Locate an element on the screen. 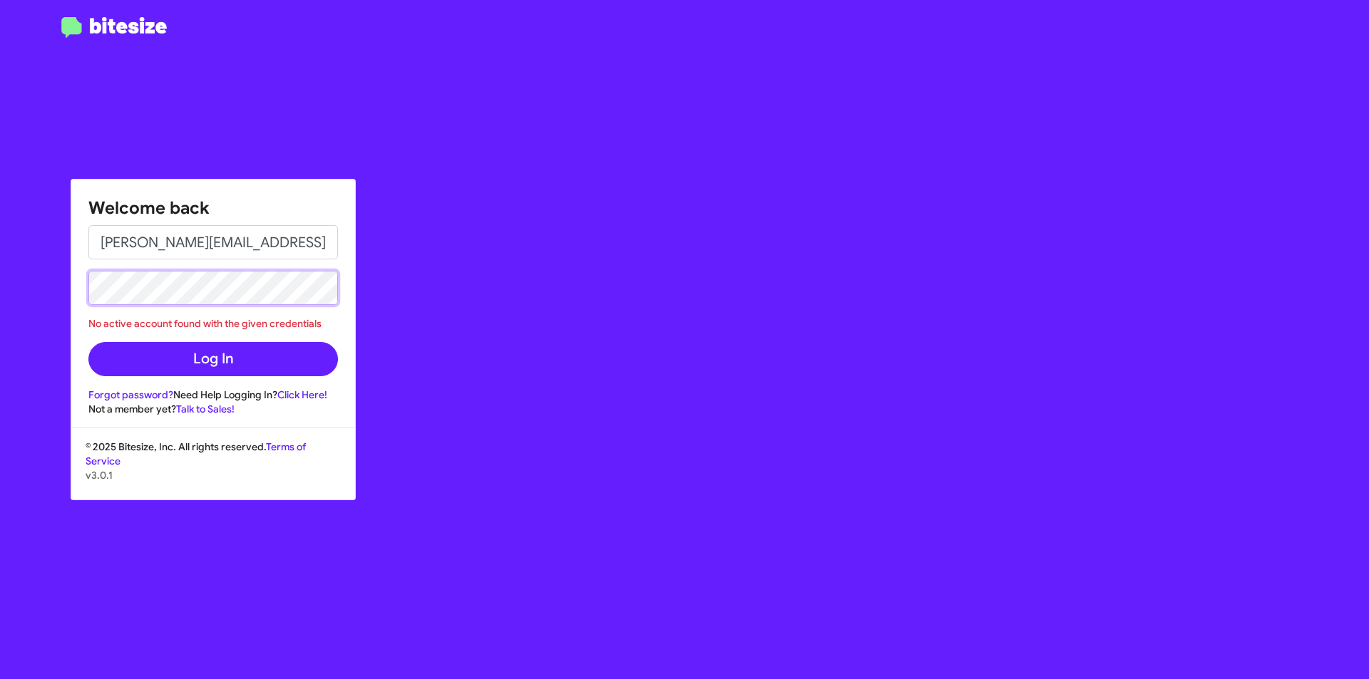  div: © 2025 Bitesize, Inc. All rights reserved. is located at coordinates (213, 470).